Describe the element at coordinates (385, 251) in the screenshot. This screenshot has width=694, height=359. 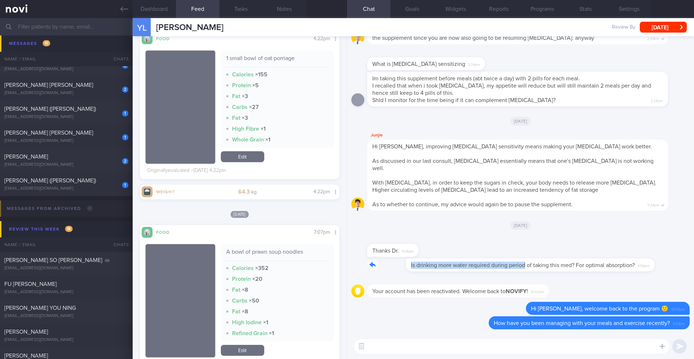
I see `span: Thanks Dr.` at that location.